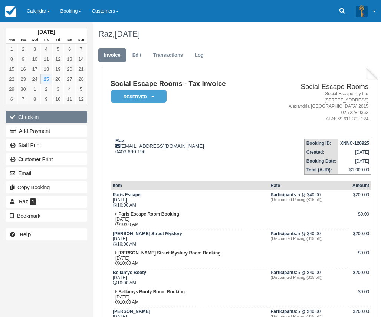 The width and height of the screenshot is (381, 317). Describe the element at coordinates (168, 55) in the screenshot. I see `a: Transactions` at that location.